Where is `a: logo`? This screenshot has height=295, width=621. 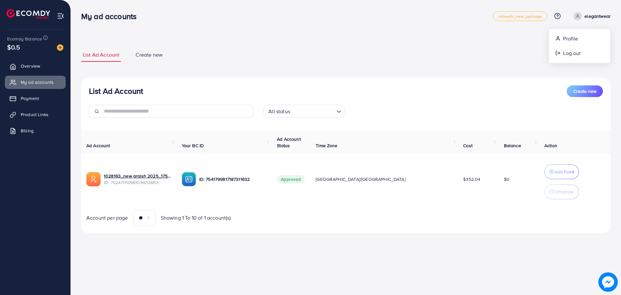
a: logo is located at coordinates (28, 14).